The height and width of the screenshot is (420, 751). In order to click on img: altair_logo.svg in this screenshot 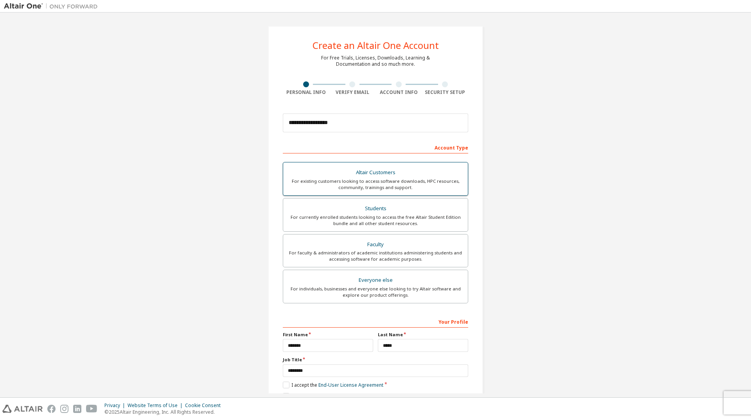, I will do `click(22, 408)`.